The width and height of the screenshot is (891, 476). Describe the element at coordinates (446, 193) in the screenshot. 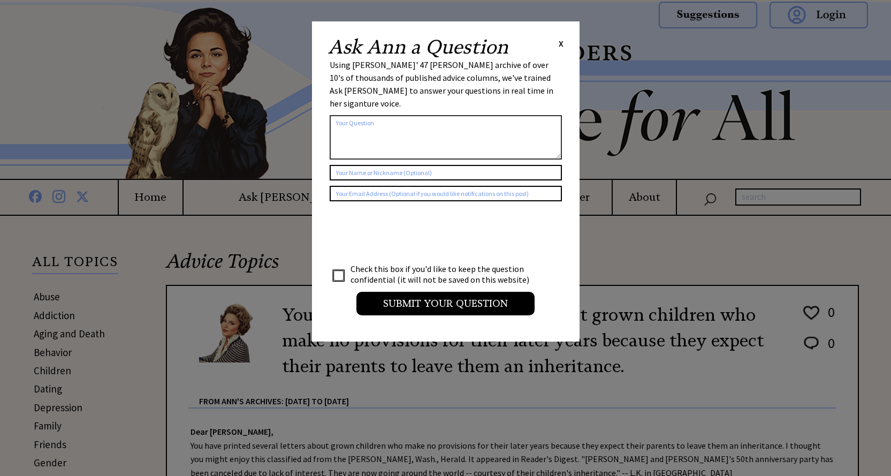

I see `input: Your Email Address (Optional if you would like notifications on this post)` at that location.